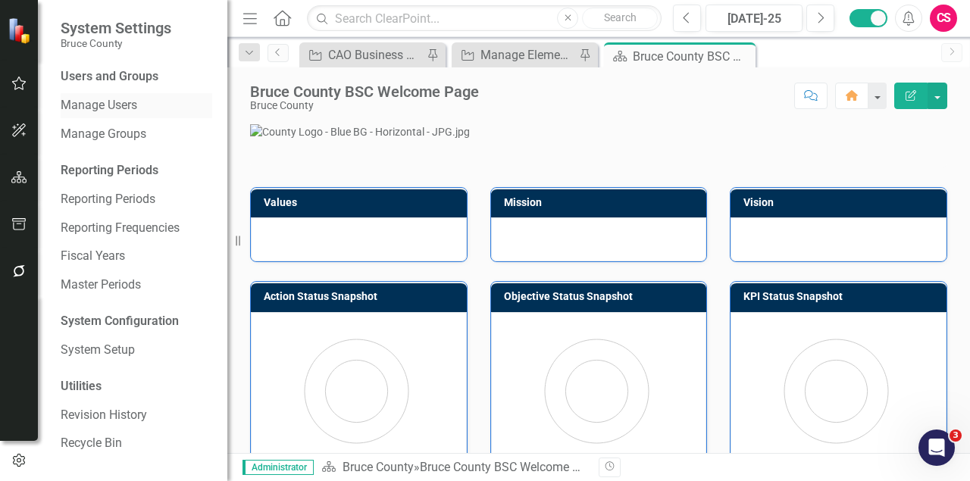  Describe the element at coordinates (20, 30) in the screenshot. I see `img: ClearPoint Strategy` at that location.